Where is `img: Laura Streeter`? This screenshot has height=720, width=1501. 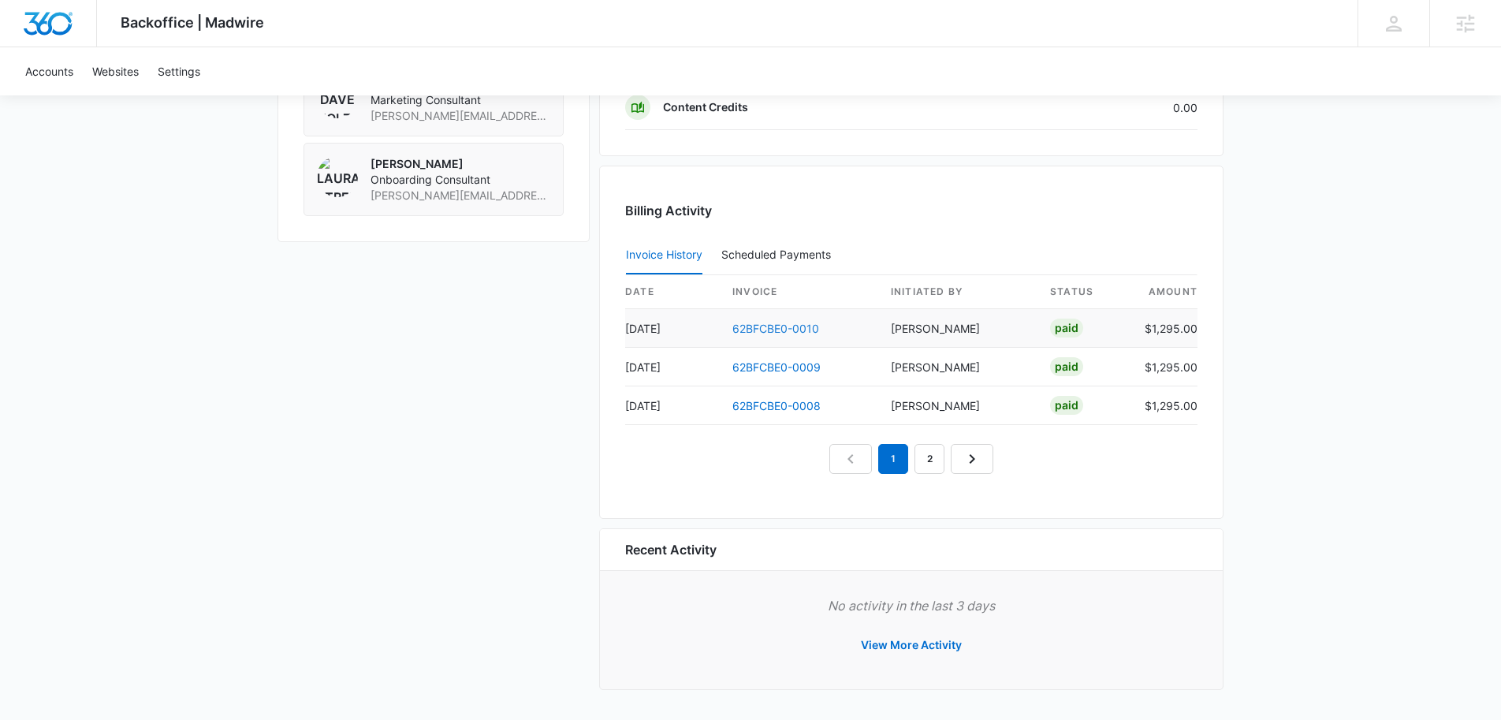 img: Laura Streeter is located at coordinates (338, 177).